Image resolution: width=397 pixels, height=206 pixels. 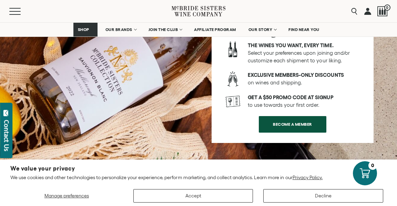 I want to click on a: OUR BRANDS, so click(x=121, y=30).